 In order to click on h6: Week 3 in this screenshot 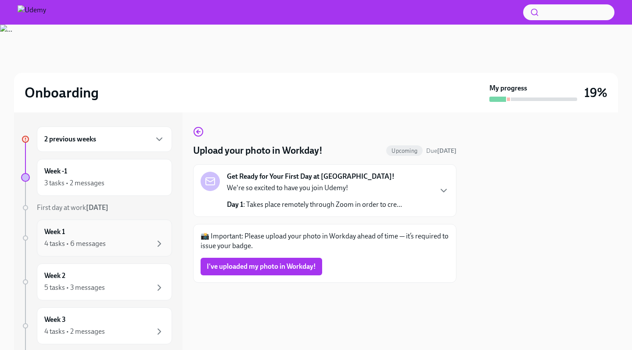, I will do `click(55, 319)`.